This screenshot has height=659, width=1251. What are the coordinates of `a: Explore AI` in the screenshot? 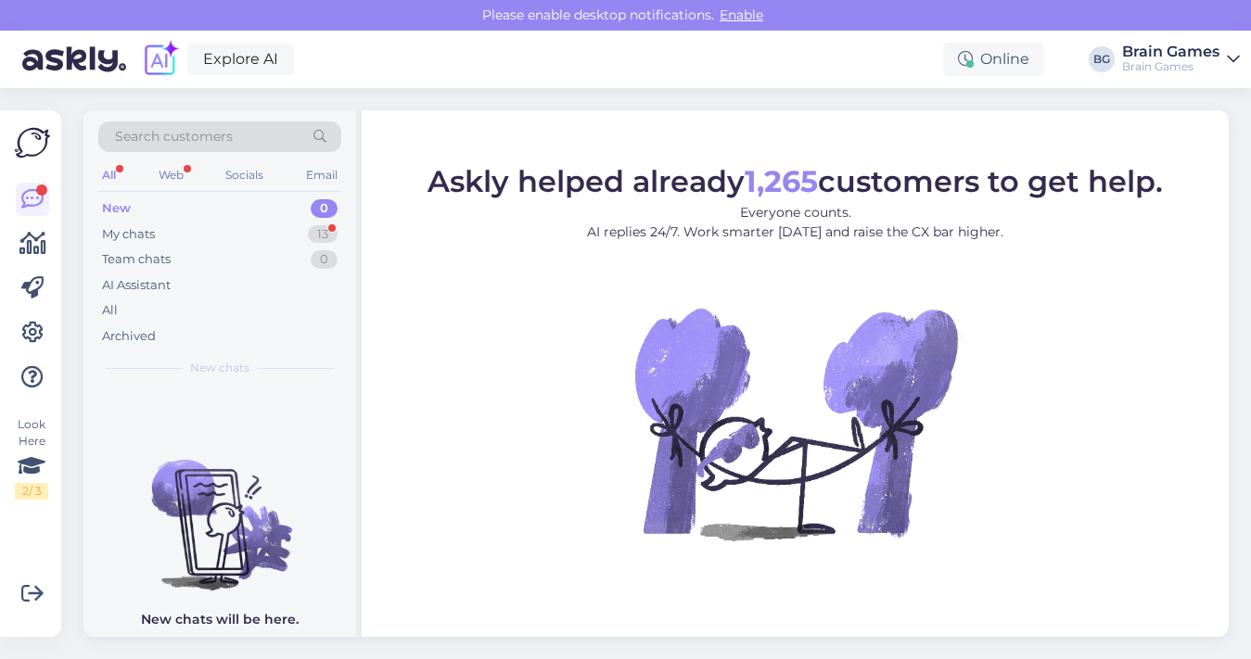 It's located at (240, 59).